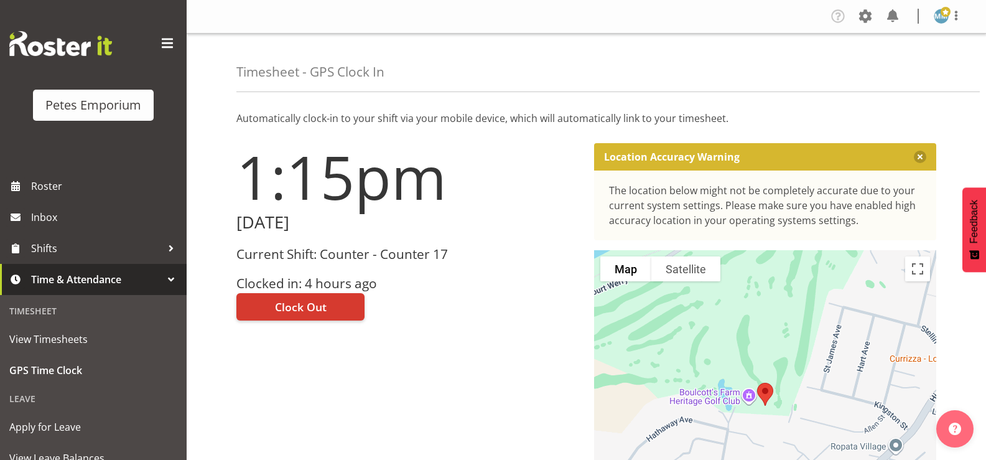 This screenshot has width=986, height=460. Describe the element at coordinates (93, 427) in the screenshot. I see `a: Apply for Leave` at that location.